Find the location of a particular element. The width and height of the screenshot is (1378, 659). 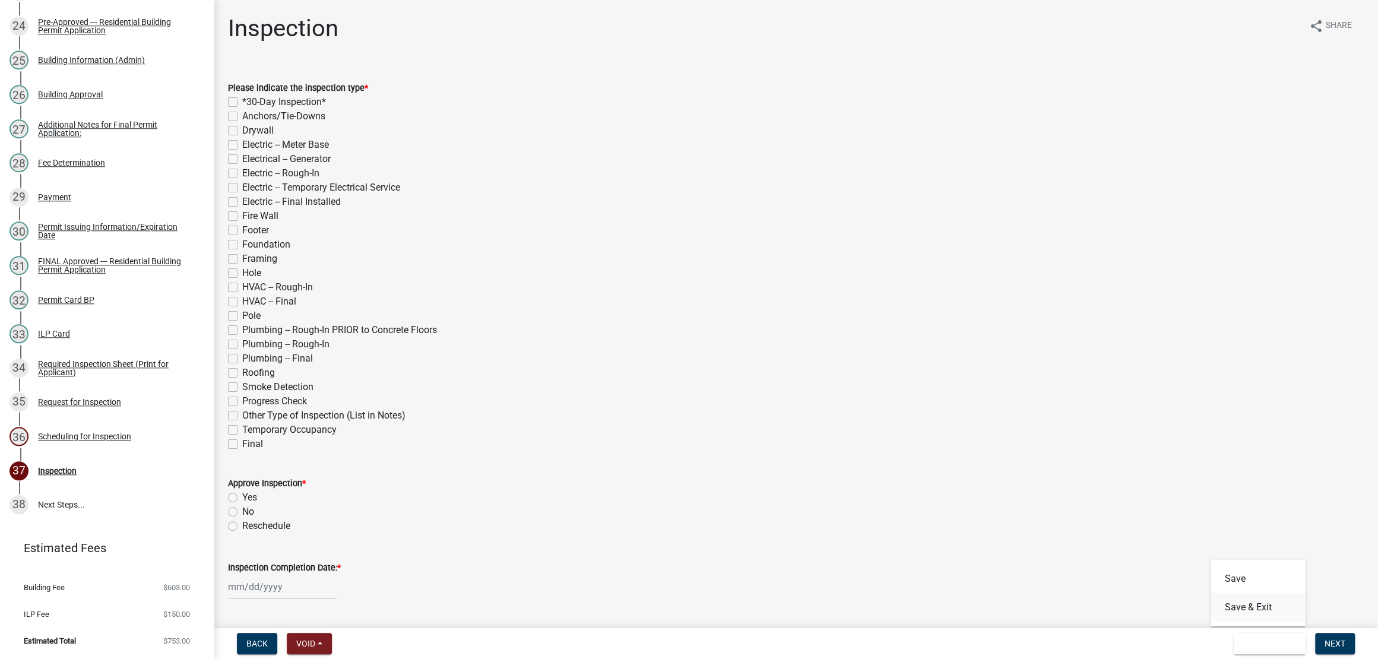

label: Pole is located at coordinates (251, 316).